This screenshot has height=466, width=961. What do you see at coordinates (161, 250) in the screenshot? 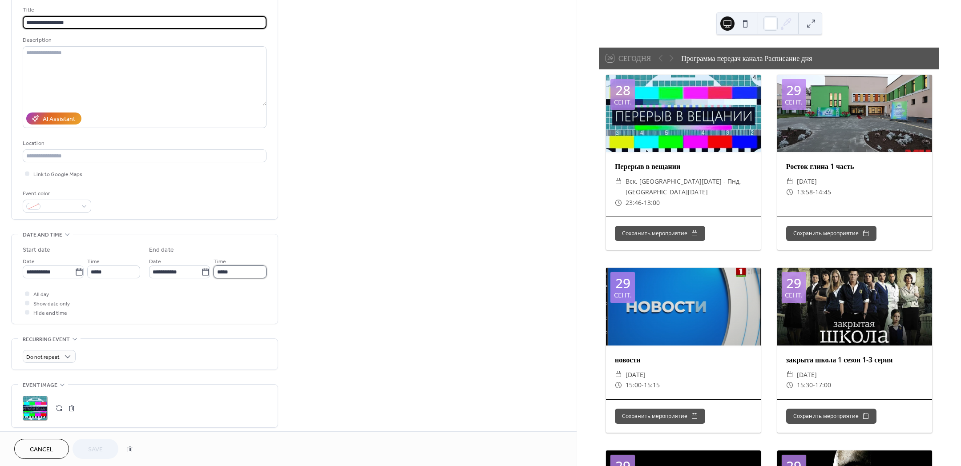
I see `div: End date` at bounding box center [161, 250].